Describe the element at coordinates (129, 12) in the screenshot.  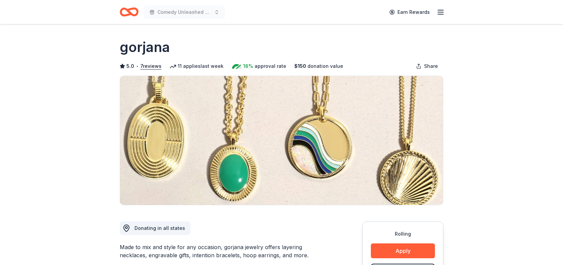
I see `a: Home` at that location.